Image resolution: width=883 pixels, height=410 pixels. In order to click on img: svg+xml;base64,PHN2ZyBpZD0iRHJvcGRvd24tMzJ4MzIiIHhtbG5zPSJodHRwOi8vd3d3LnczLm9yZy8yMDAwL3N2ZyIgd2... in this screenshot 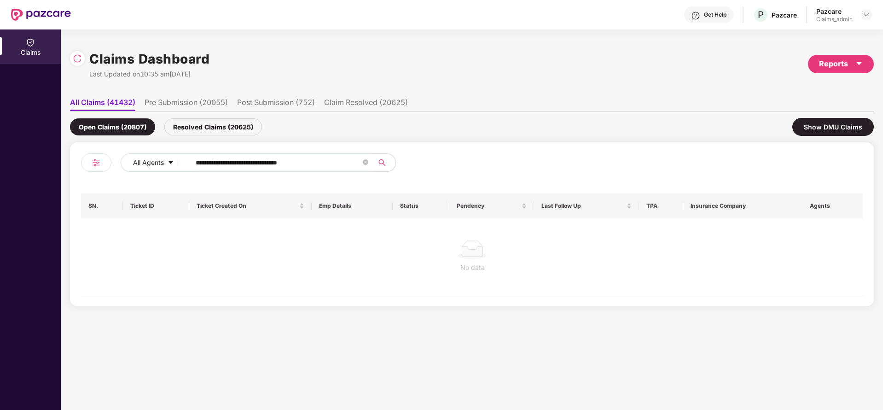, I will do `click(866, 15)`.